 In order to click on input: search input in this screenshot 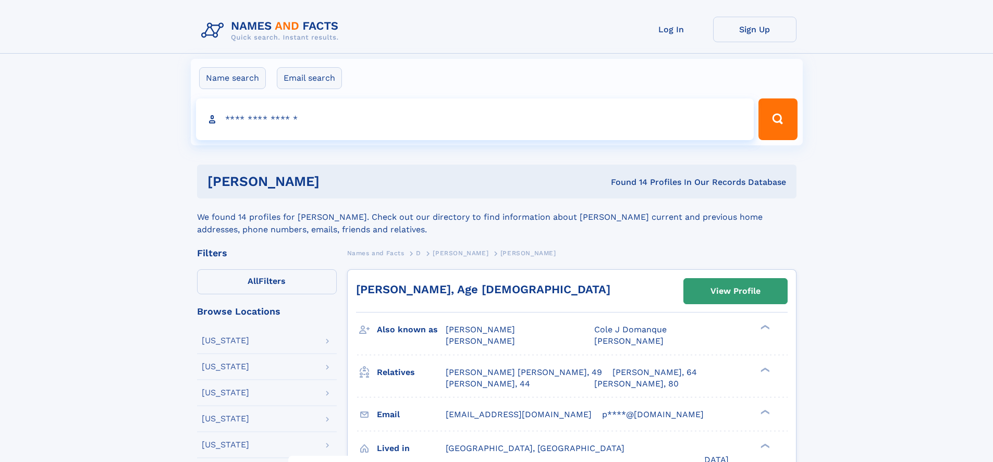, I will do `click(475, 119)`.